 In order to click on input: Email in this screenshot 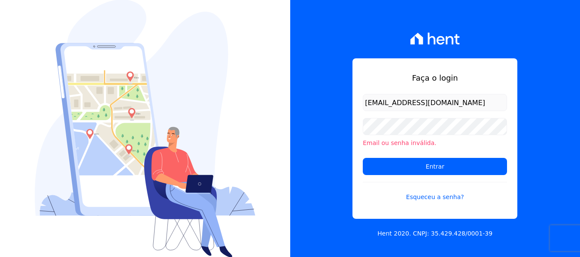, I will do `click(435, 103)`.